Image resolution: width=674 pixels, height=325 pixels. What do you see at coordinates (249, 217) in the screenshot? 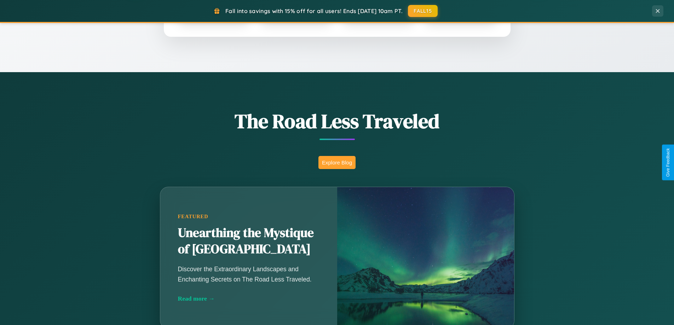
I see `div: Featured` at bounding box center [249, 217].